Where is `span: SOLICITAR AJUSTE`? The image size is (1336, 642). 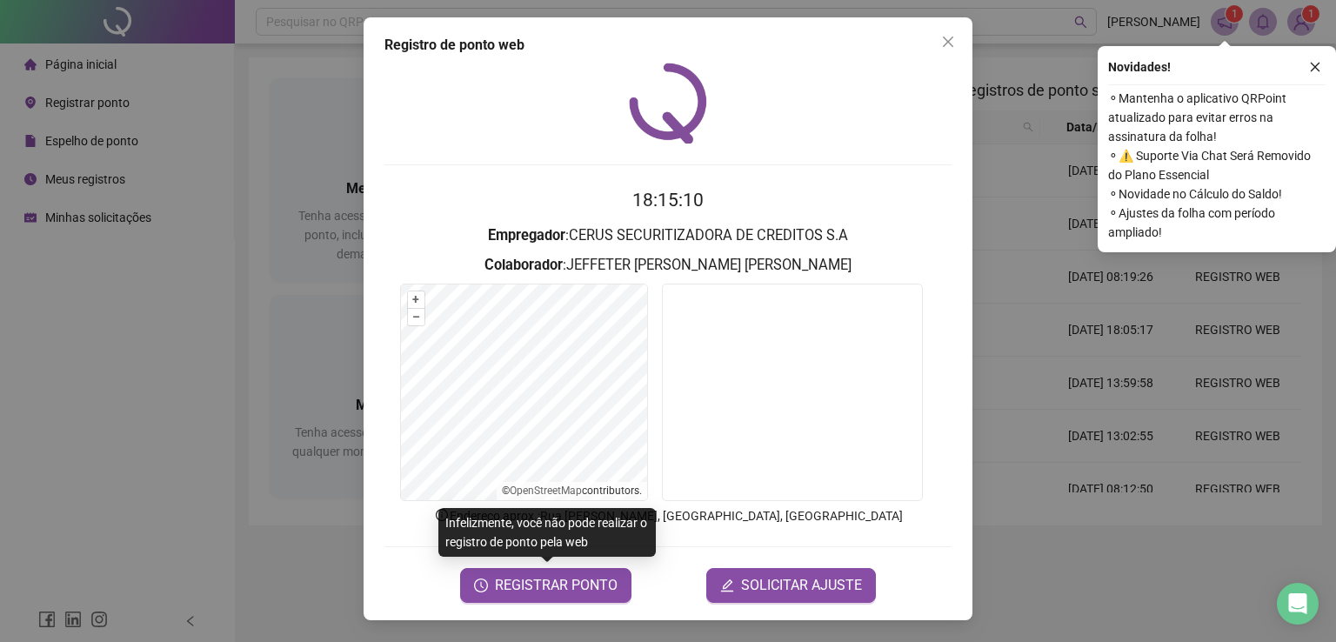
span: SOLICITAR AJUSTE is located at coordinates (801, 585).